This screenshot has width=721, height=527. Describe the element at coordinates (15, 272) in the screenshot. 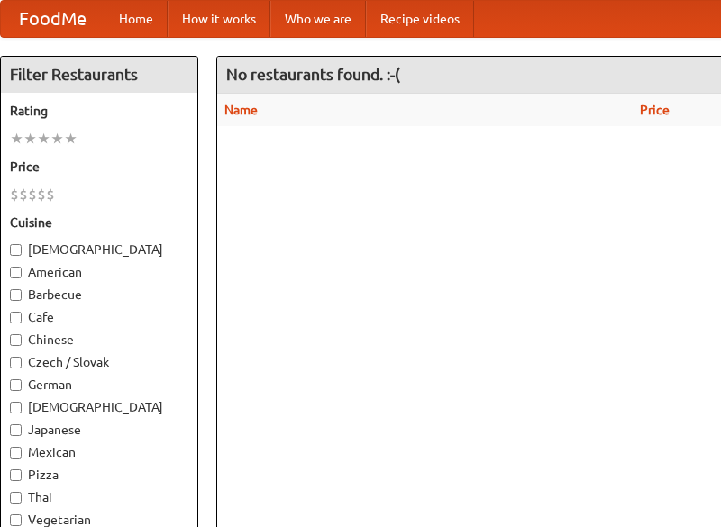

I see `input: American` at that location.